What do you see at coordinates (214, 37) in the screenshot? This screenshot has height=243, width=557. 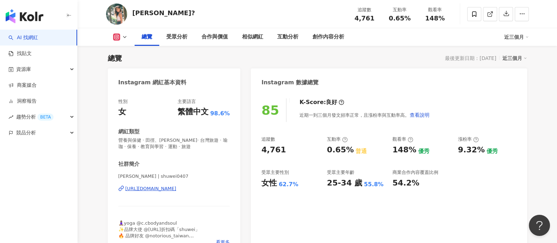 I see `div: 合作與價值` at bounding box center [214, 37].